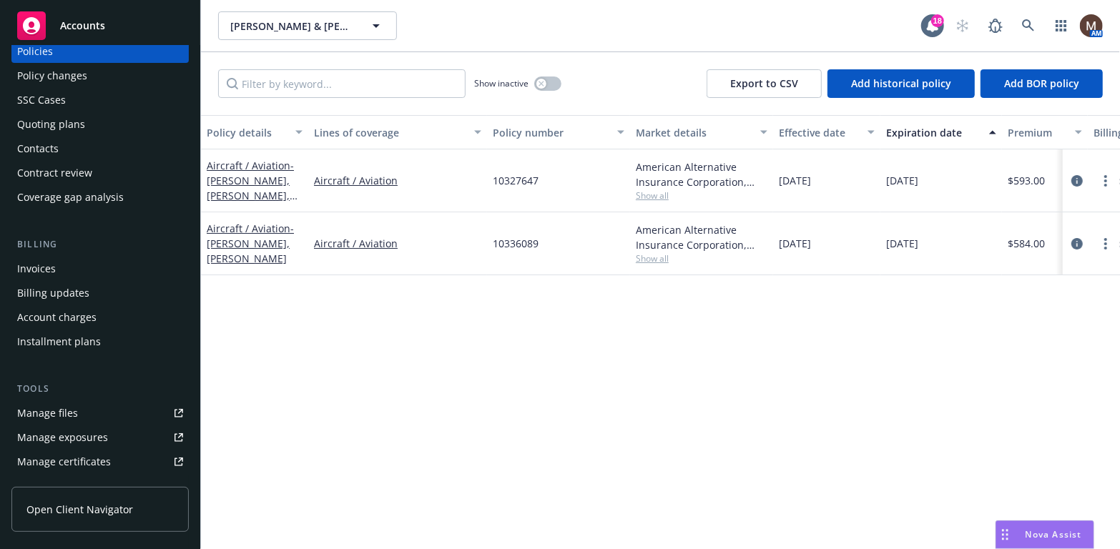 The image size is (1120, 549). I want to click on button: Effective date, so click(827, 132).